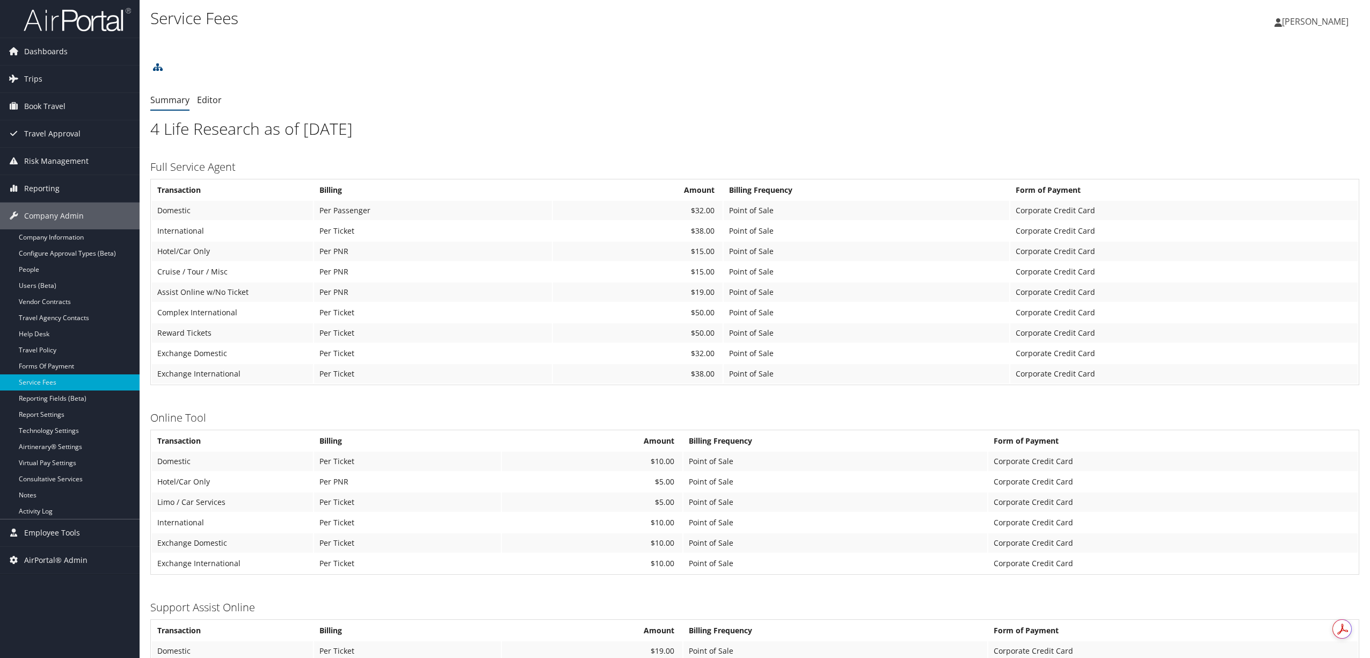 The width and height of the screenshot is (1370, 658). What do you see at coordinates (232, 272) in the screenshot?
I see `td: Cruise / Tour / Misc` at bounding box center [232, 272].